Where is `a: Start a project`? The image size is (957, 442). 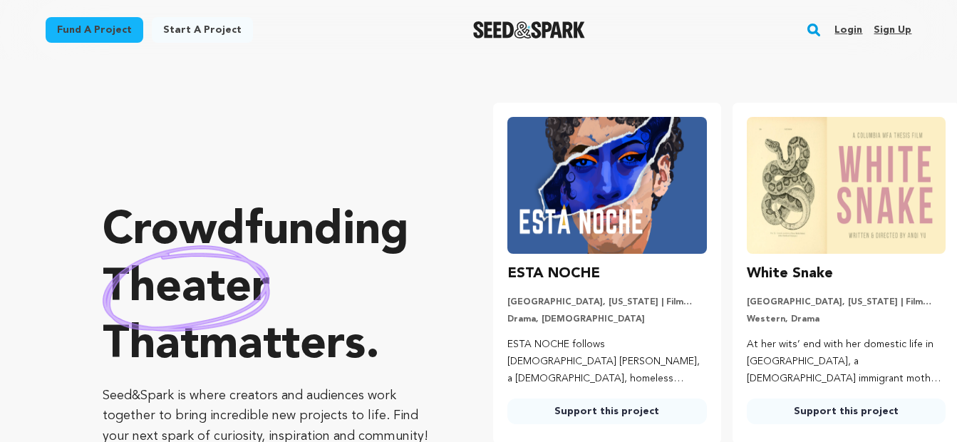
a: Start a project is located at coordinates (202, 30).